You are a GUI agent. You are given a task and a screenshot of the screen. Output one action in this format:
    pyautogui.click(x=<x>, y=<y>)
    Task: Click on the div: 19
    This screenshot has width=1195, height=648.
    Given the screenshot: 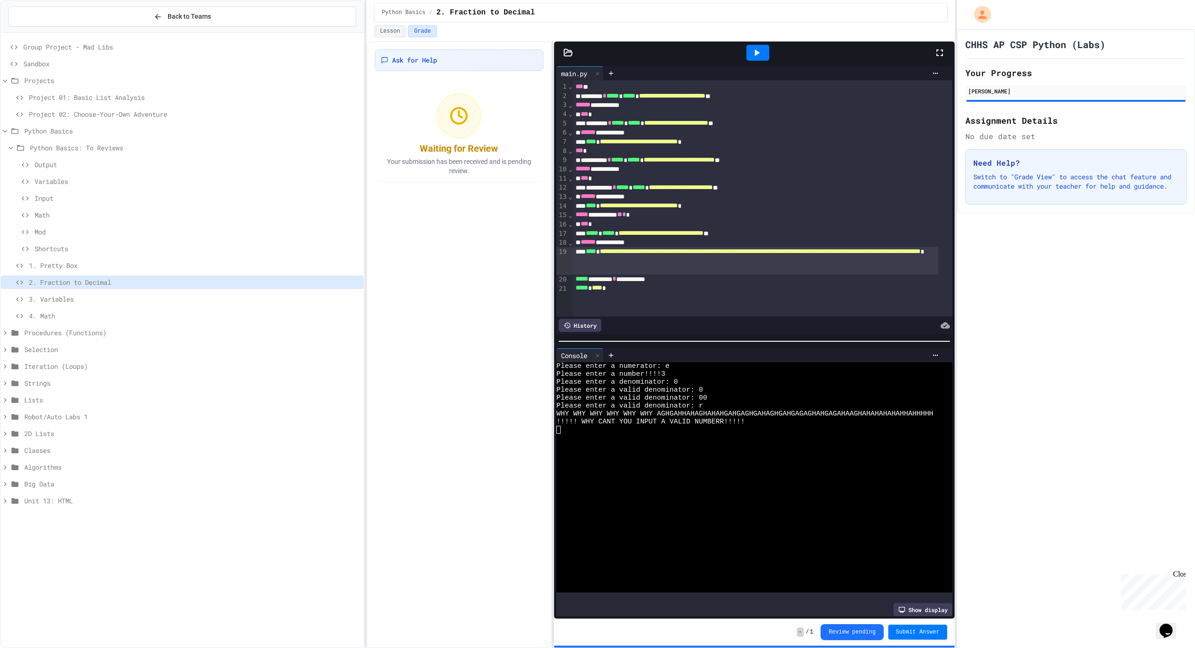 What is the action you would take?
    pyautogui.click(x=562, y=261)
    